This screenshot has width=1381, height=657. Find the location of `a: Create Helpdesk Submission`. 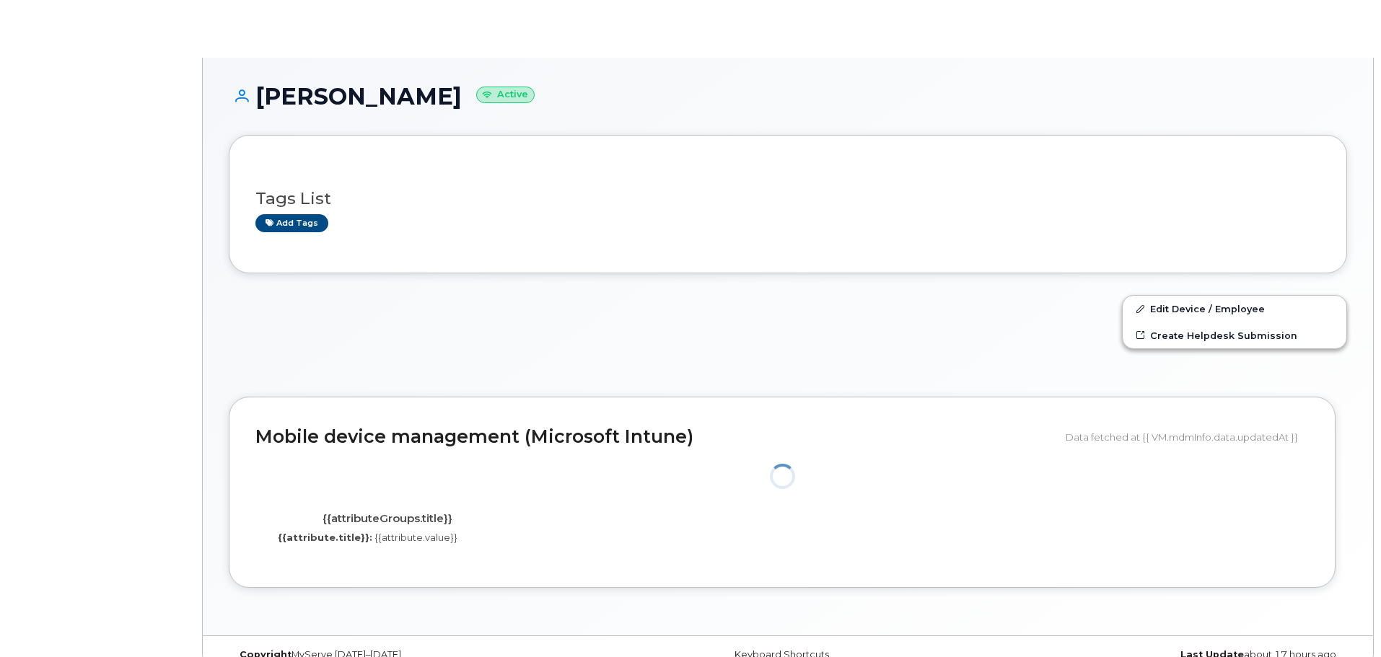

a: Create Helpdesk Submission is located at coordinates (1235, 336).